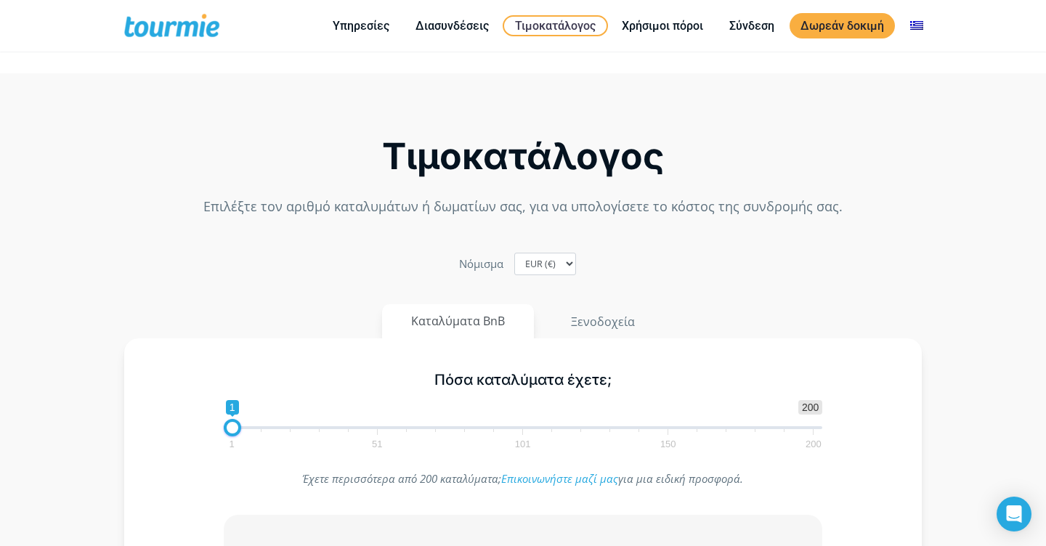  What do you see at coordinates (1014, 514) in the screenshot?
I see `div: Open Intercom Messenger` at bounding box center [1014, 514].